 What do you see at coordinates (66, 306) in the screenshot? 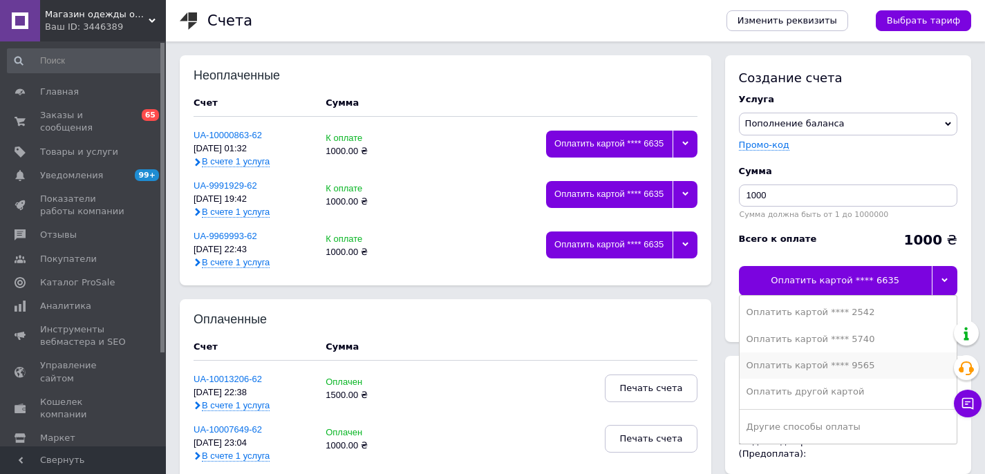
I see `span: Аналитика` at bounding box center [66, 306].